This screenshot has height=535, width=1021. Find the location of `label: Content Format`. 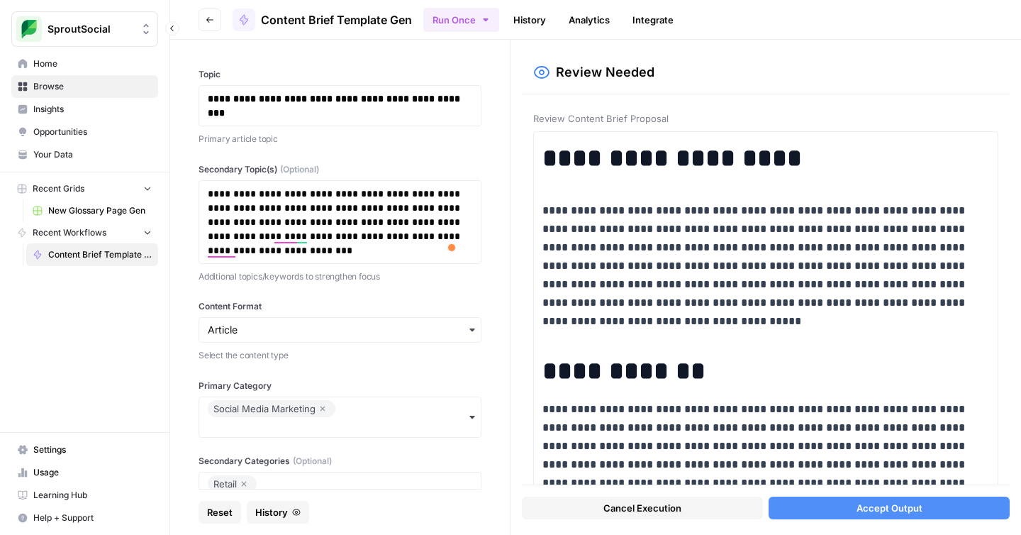

label: Content Format is located at coordinates (340, 306).